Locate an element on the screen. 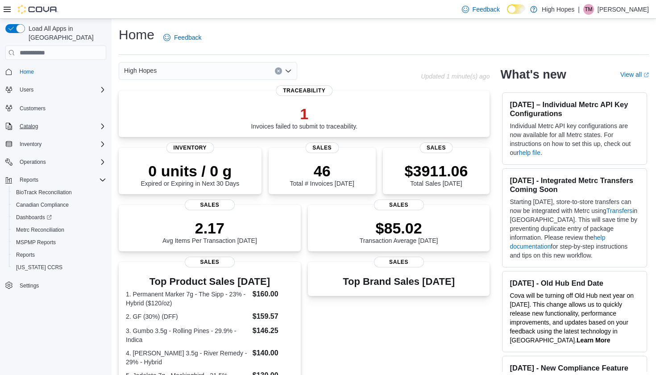 The height and width of the screenshot is (375, 656). button: Open list of options is located at coordinates (288, 71).